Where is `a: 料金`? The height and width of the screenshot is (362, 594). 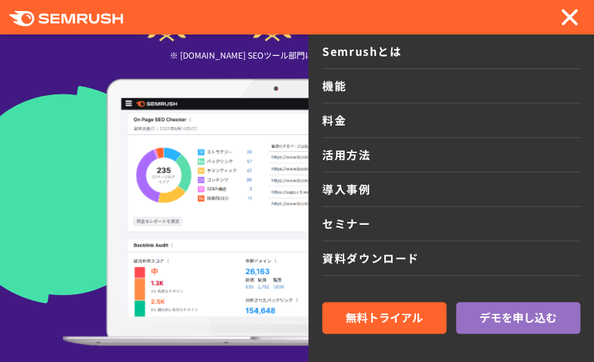 a: 料金 is located at coordinates (451, 121).